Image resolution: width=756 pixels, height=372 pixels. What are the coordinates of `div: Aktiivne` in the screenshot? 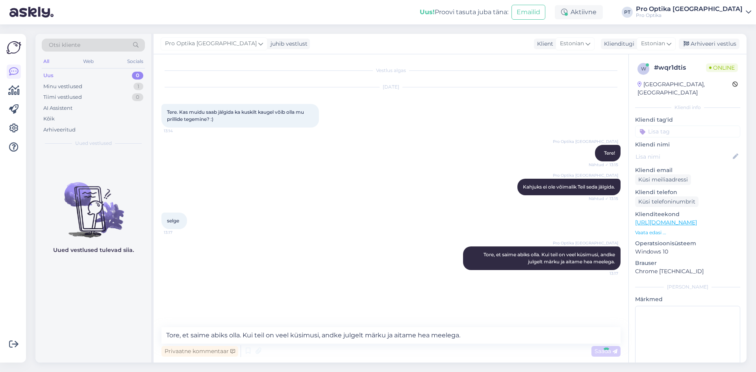 It's located at (579, 12).